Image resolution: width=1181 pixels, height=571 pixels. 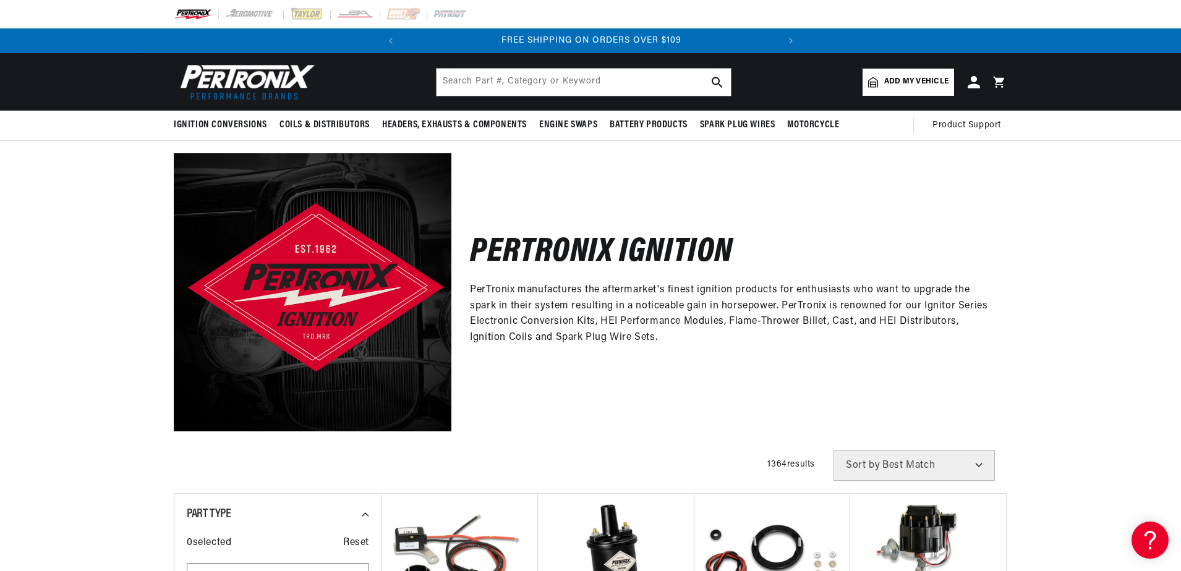 I want to click on summary: Product Support, so click(x=970, y=126).